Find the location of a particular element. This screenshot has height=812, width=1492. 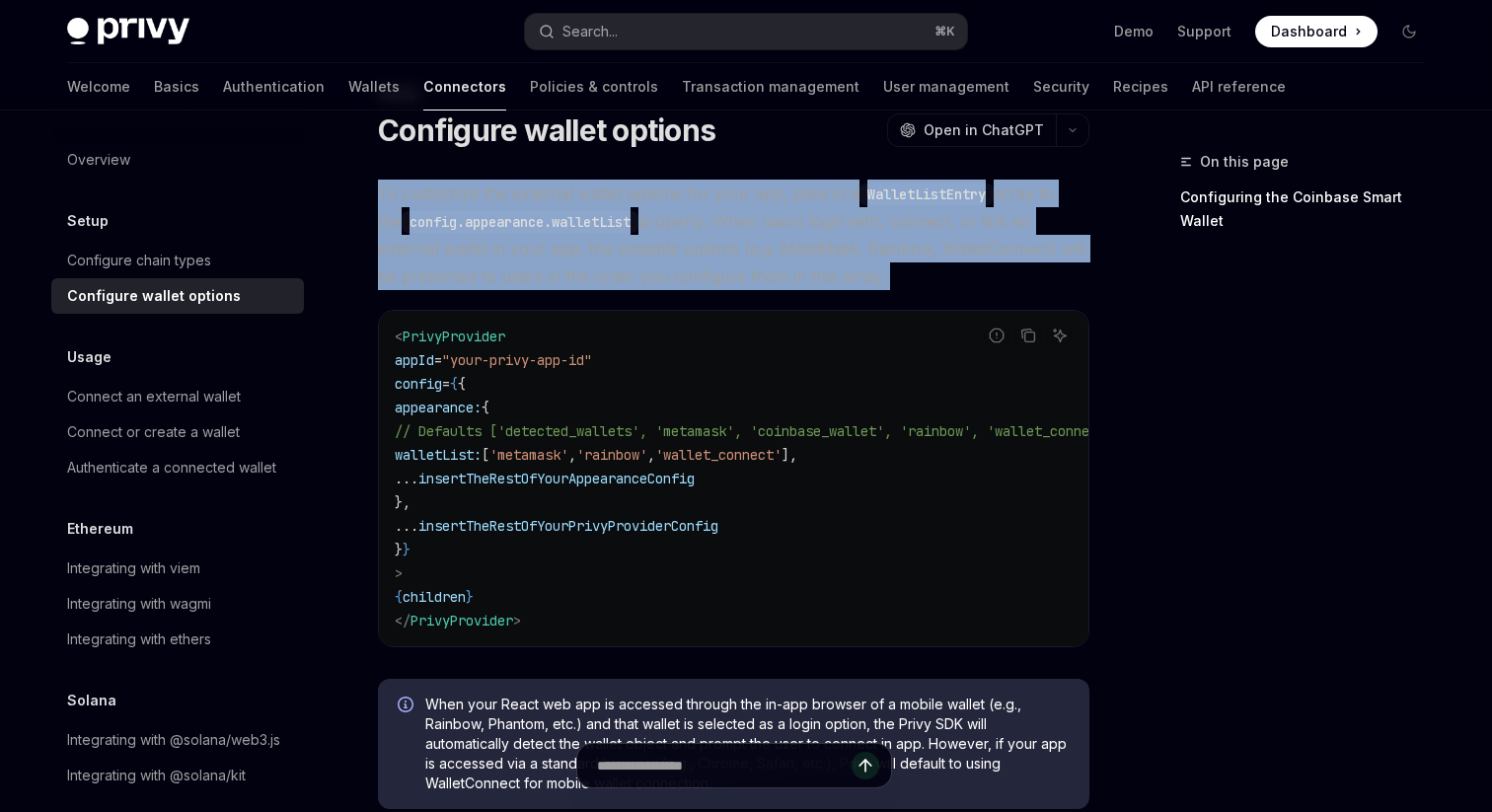

div: Configure chain types is located at coordinates (139, 261).